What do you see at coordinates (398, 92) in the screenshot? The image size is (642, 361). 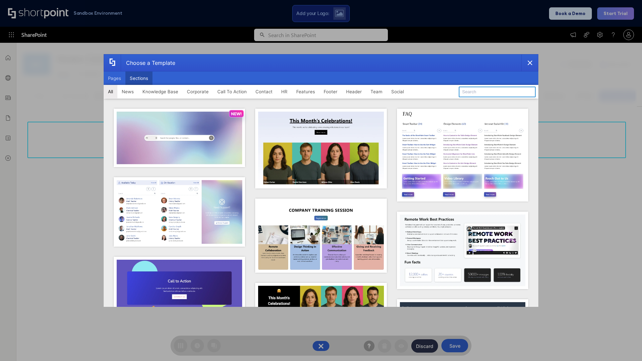 I see `button: Social` at bounding box center [398, 92].